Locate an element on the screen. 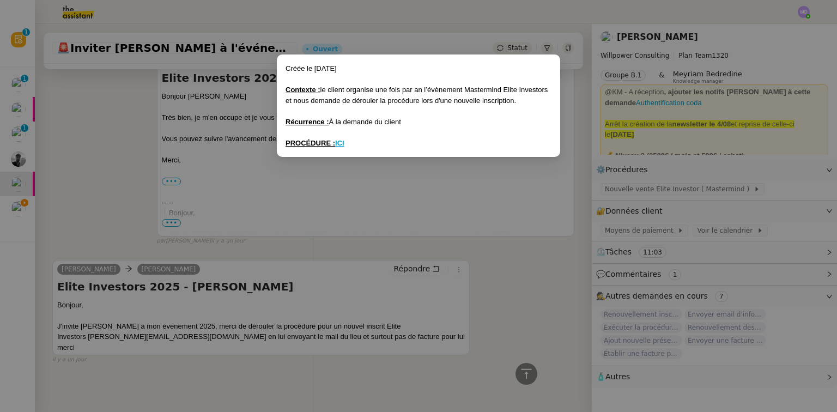 Image resolution: width=837 pixels, height=412 pixels. div: le client organise une fois par an l’évènement Mastermind Elite Investors et nous demande de déro... is located at coordinates (418, 95).